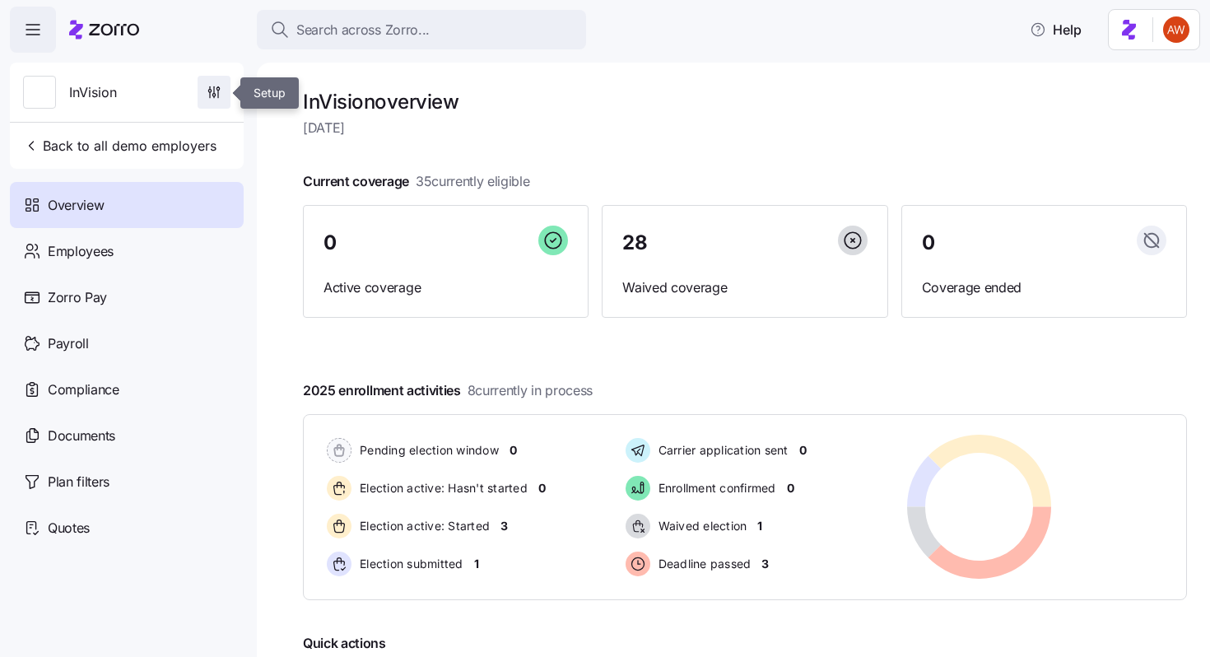 Image resolution: width=1210 pixels, height=657 pixels. Describe the element at coordinates (127, 343) in the screenshot. I see `a: Payroll` at that location.